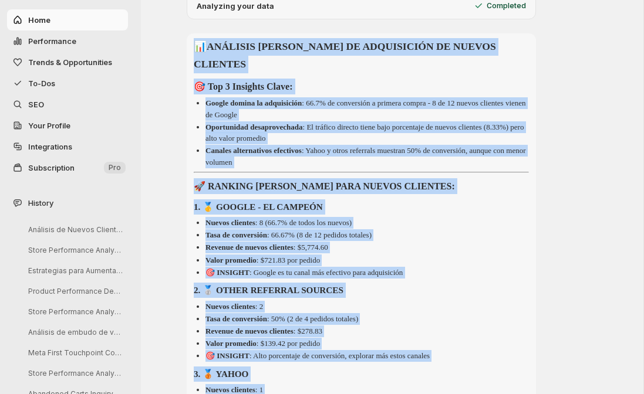 This screenshot has width=644, height=394. Describe the element at coordinates (234, 390) in the screenshot. I see `p: : 1` at that location.